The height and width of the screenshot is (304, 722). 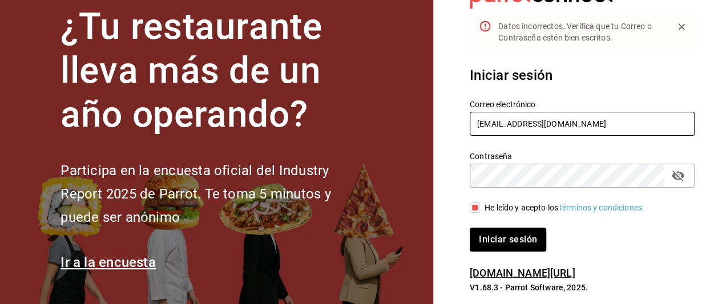 I want to click on font: Términos y condiciones., so click(x=601, y=208).